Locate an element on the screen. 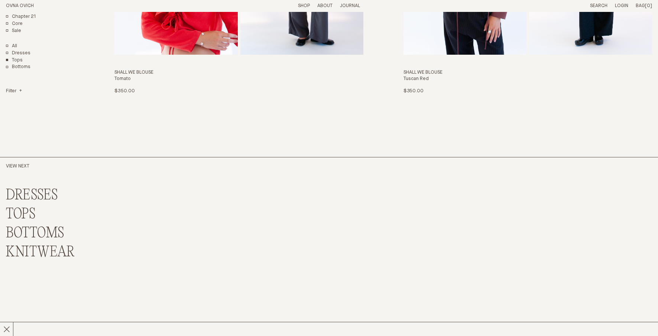 Image resolution: width=658 pixels, height=336 pixels. p: About is located at coordinates (325, 6).